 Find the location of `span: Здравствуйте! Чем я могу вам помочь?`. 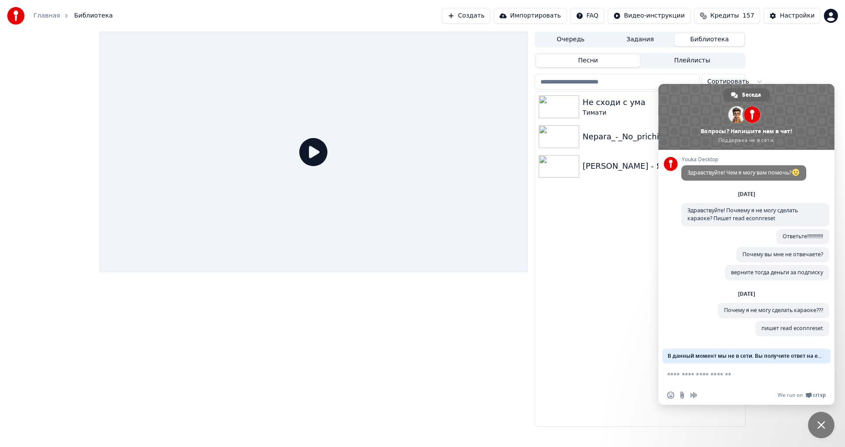

span: Здравствуйте! Чем я могу вам помочь? is located at coordinates (743, 172).